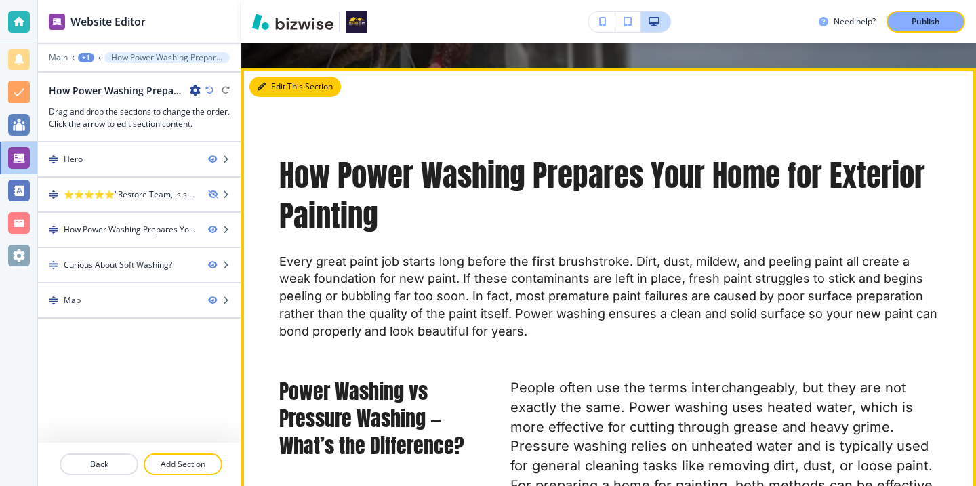 This screenshot has width=976, height=486. What do you see at coordinates (183, 464) in the screenshot?
I see `button: Add Section` at bounding box center [183, 464].